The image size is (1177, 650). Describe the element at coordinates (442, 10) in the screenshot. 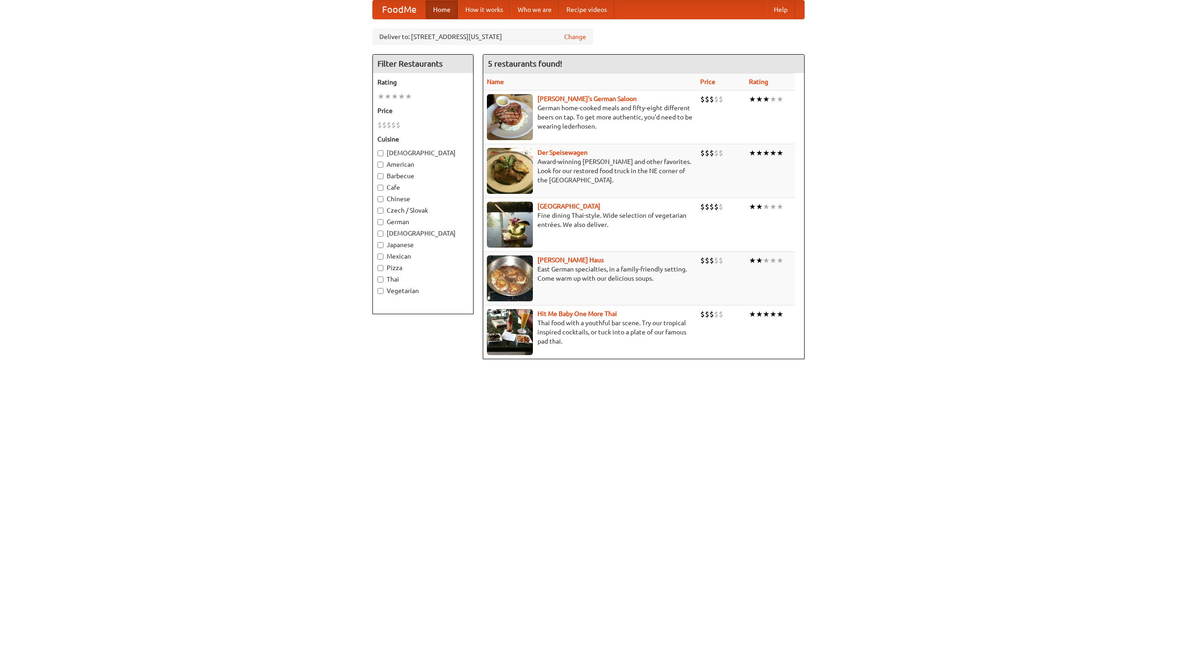

I see `a: Home` at that location.